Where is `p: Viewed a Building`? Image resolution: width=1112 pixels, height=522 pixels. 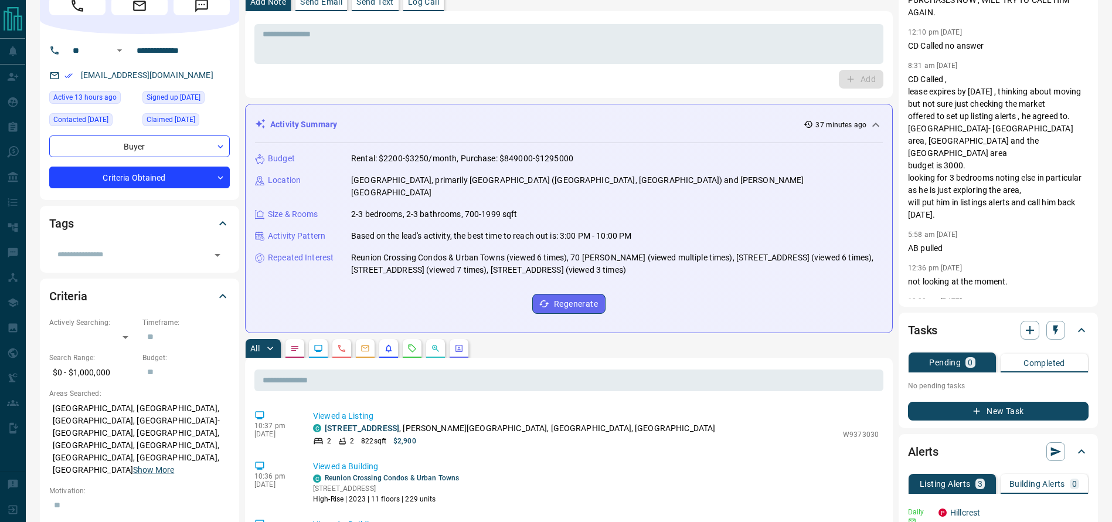
p: Viewed a Building is located at coordinates (596, 466).